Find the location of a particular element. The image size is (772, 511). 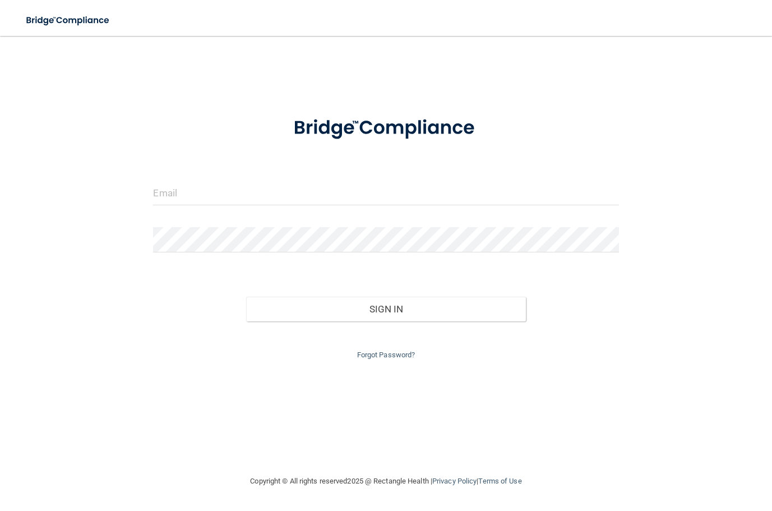

input: Email is located at coordinates (386, 192).